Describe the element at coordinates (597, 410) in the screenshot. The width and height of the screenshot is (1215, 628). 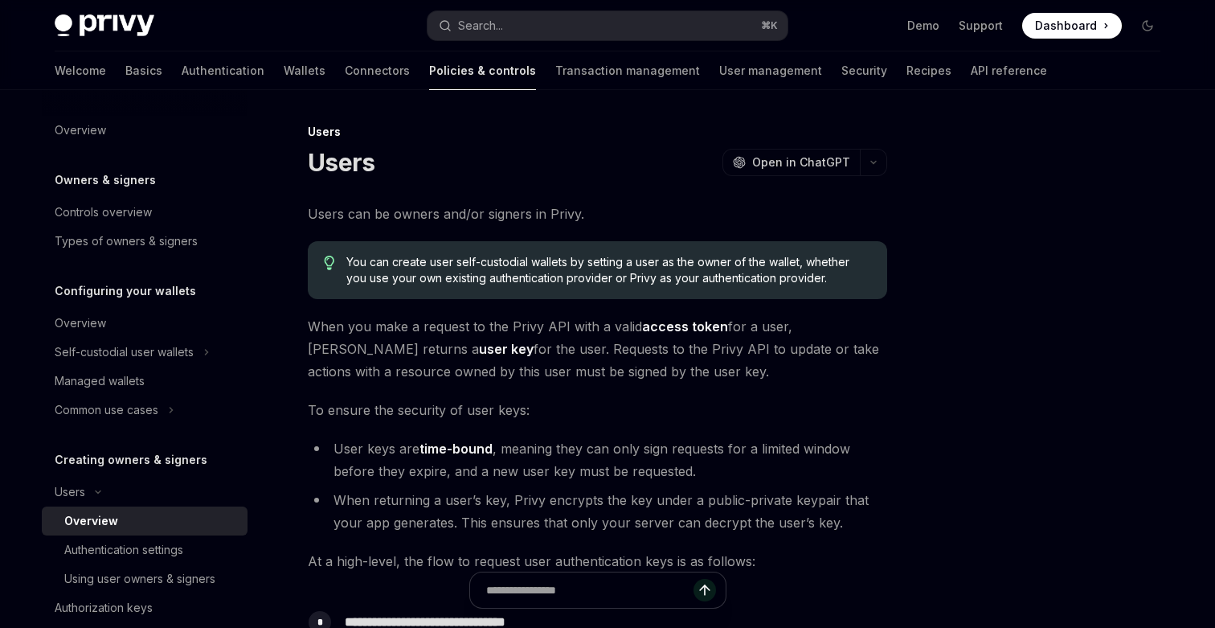
I see `span: To ensure the security of user keys:` at that location.